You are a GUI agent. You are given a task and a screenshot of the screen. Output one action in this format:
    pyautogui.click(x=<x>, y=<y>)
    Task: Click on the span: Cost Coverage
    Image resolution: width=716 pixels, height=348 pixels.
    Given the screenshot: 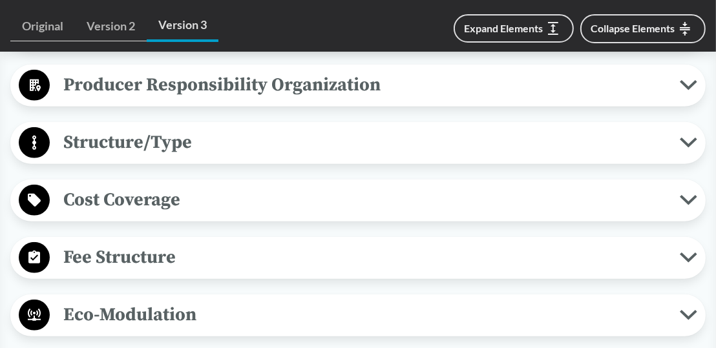 What is the action you would take?
    pyautogui.click(x=364, y=200)
    